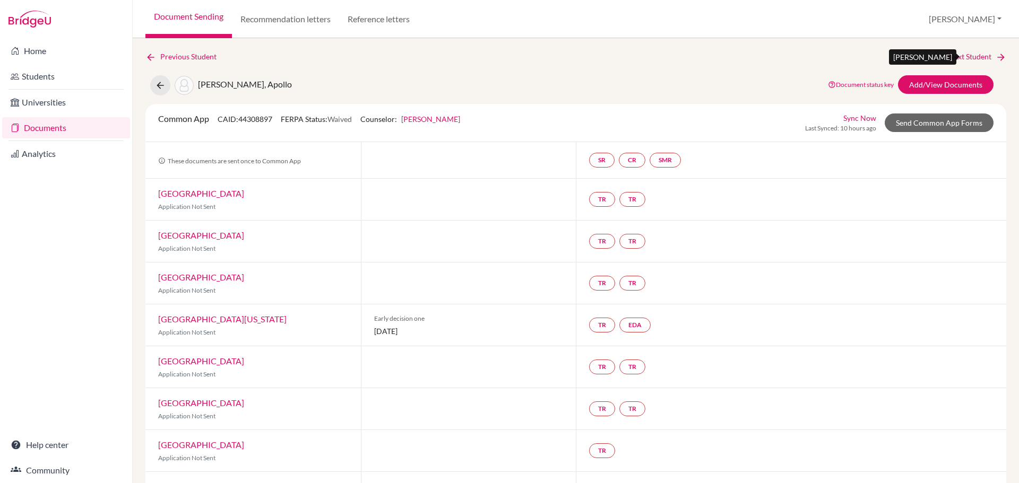 This screenshot has height=483, width=1019. What do you see at coordinates (841, 128) in the screenshot?
I see `span: Last Synced: 10 hours ago` at bounding box center [841, 128].